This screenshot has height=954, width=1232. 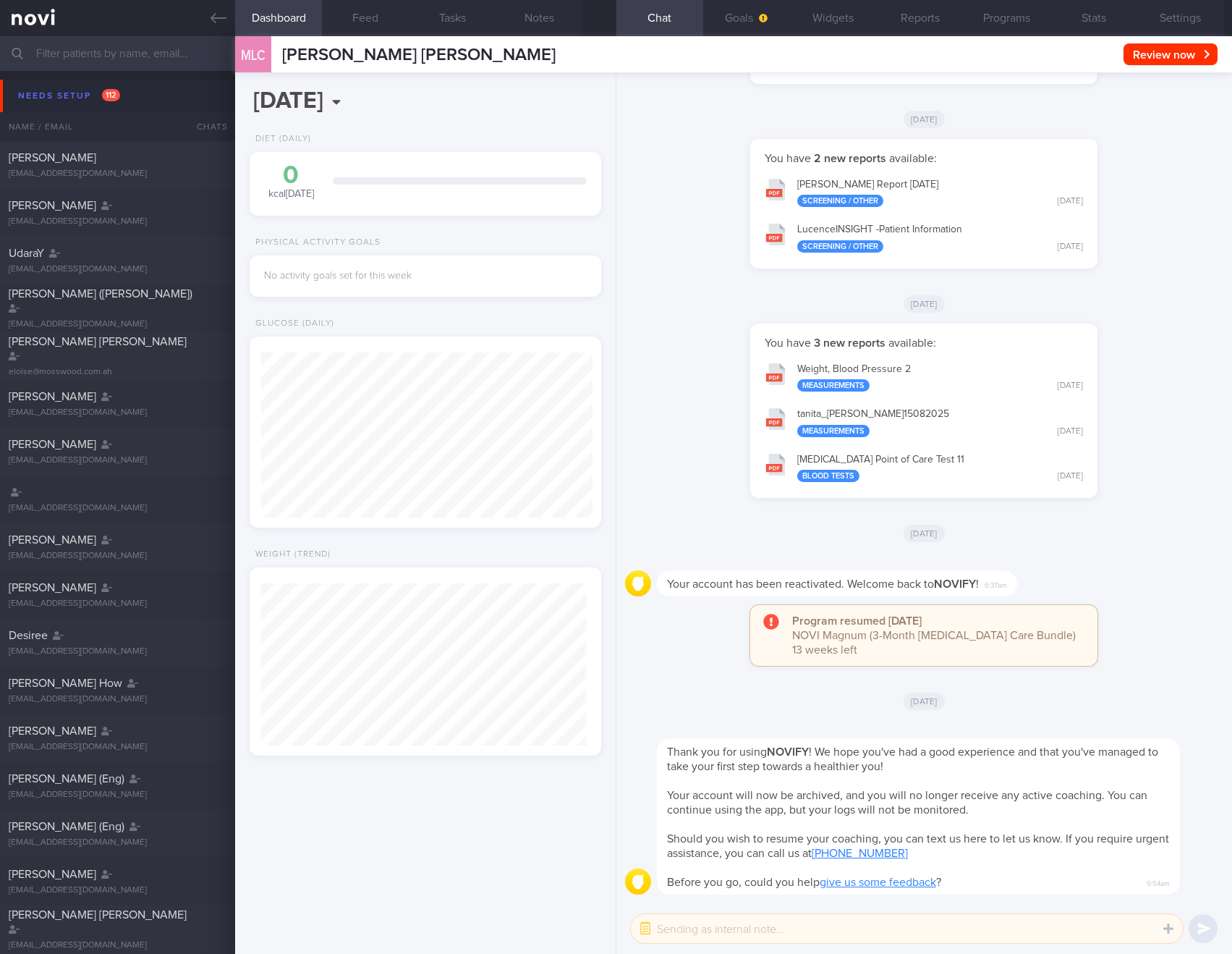 What do you see at coordinates (206, 126) in the screenshot?
I see `div: Chats` at bounding box center [206, 126].